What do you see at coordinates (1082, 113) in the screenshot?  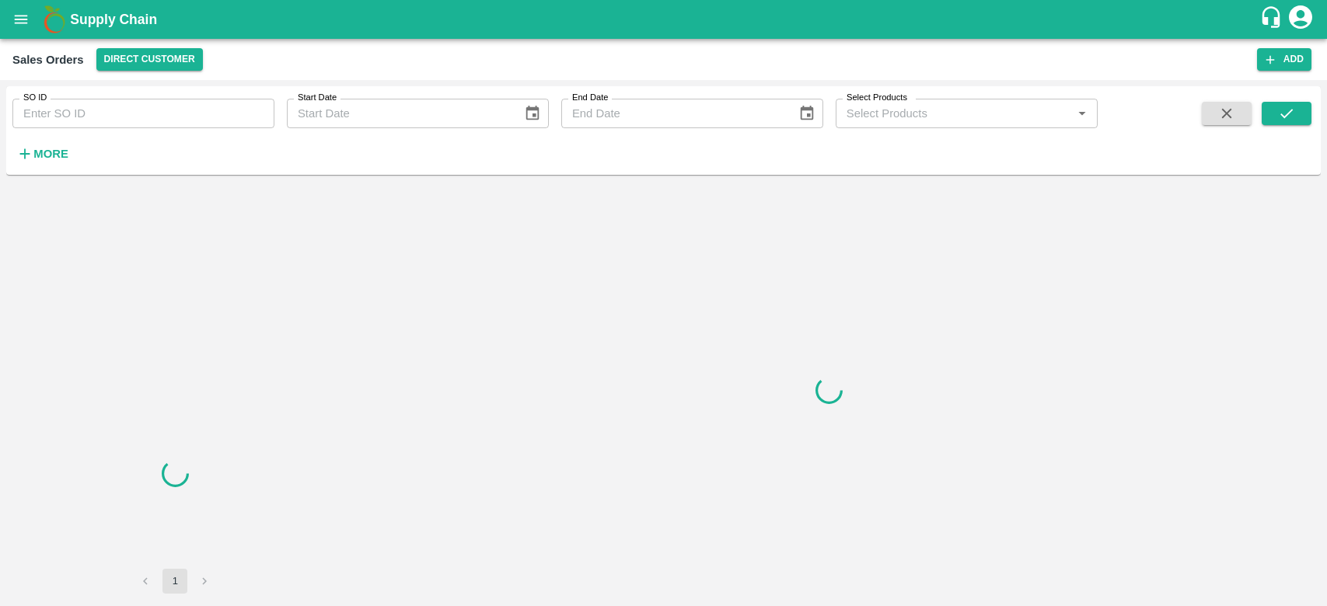 I see `button: Open` at bounding box center [1082, 113].